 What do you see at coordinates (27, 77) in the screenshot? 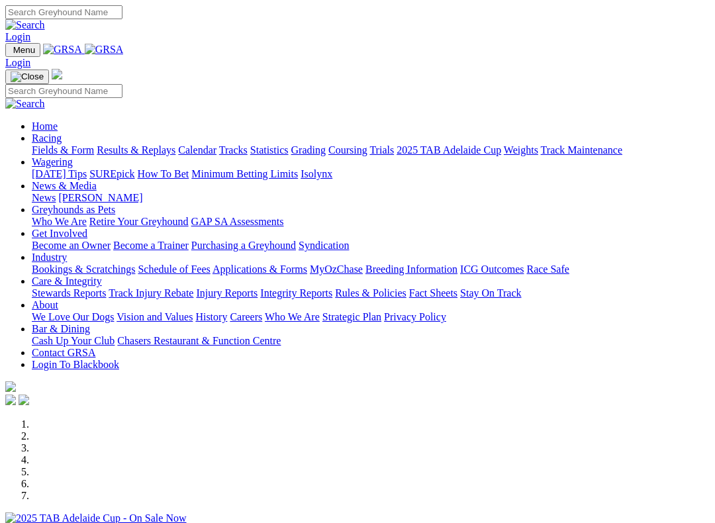
I see `img: Close` at bounding box center [27, 77].